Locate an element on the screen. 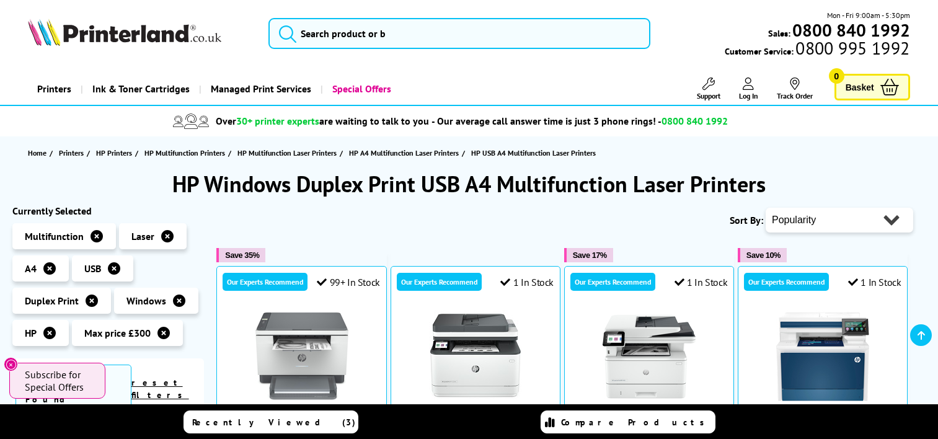 This screenshot has width=938, height=439. button: Close is located at coordinates (11, 364).